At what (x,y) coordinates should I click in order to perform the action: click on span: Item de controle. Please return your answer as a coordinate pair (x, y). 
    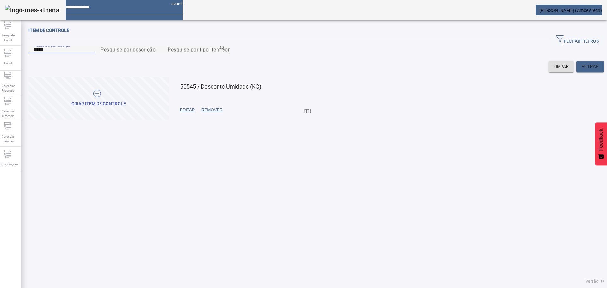
    Looking at the image, I should click on (49, 30).